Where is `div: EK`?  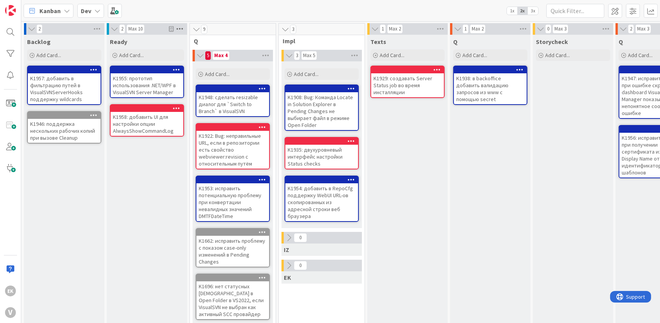
div: EK is located at coordinates (10, 291).